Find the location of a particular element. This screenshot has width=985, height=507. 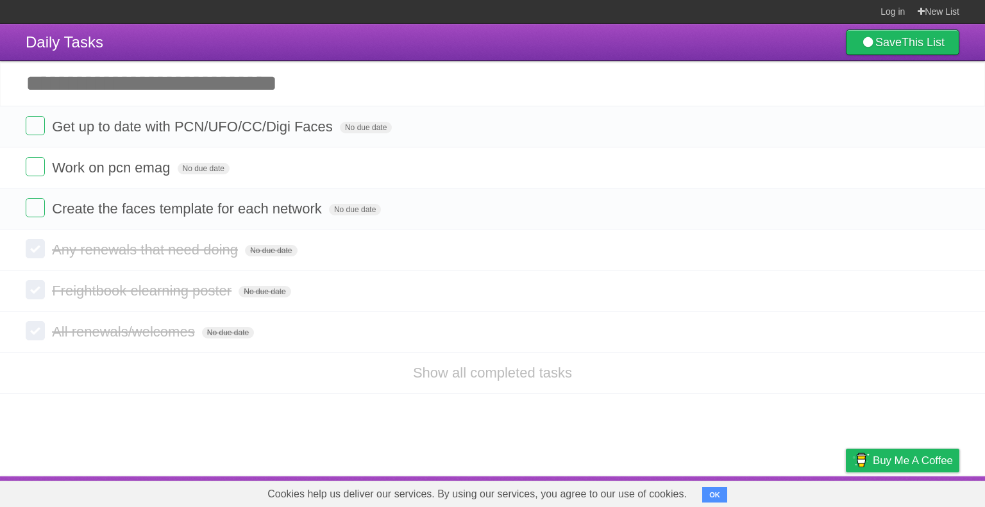

a: Suggest a feature is located at coordinates (919, 492).